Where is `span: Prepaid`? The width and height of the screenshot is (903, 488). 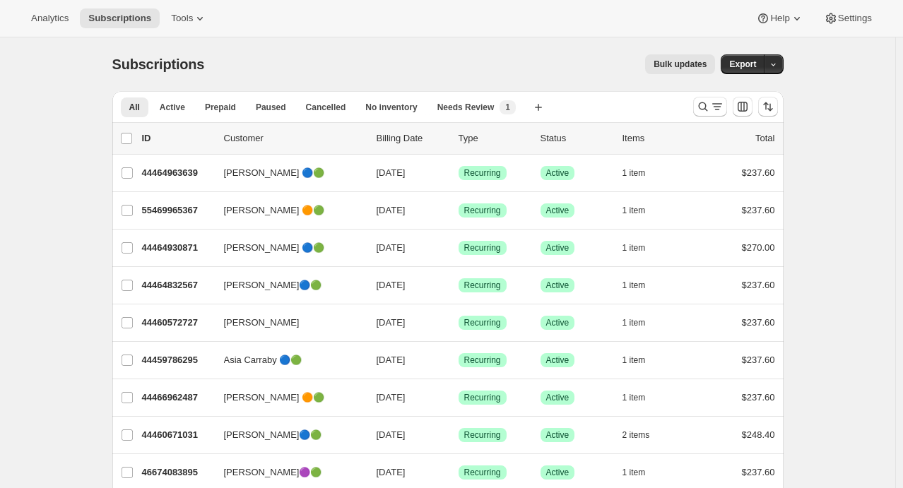
span: Prepaid is located at coordinates (220, 107).